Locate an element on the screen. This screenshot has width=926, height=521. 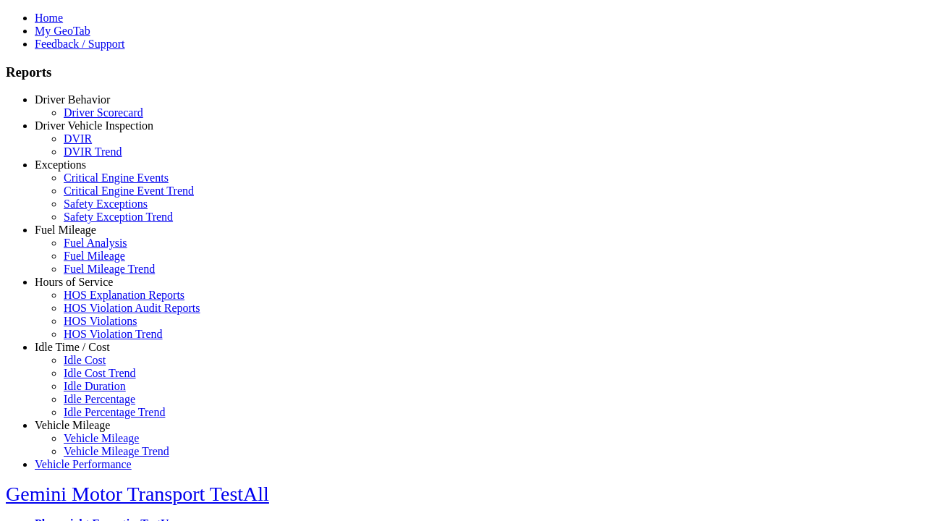
a: Feedback / Support is located at coordinates (80, 43).